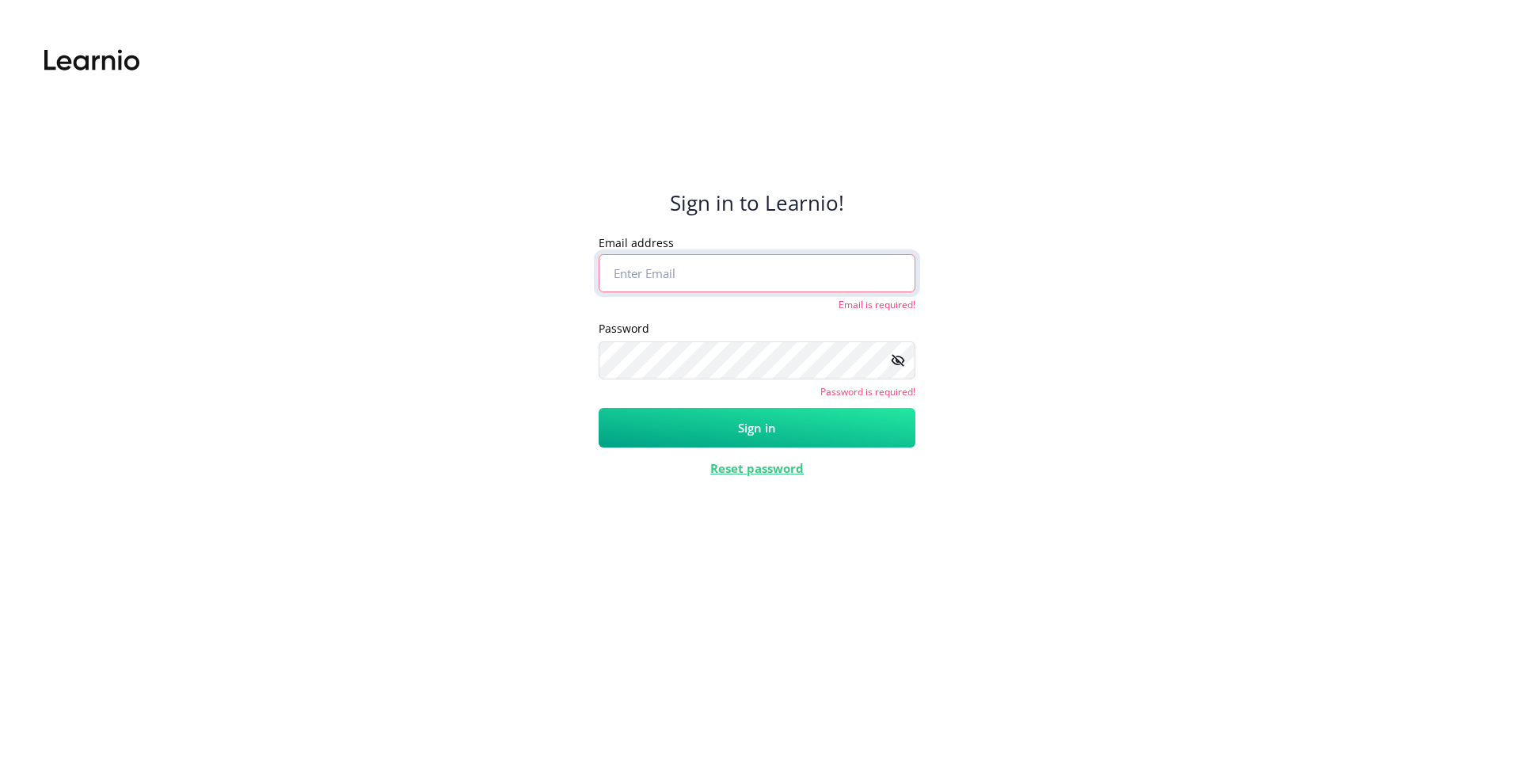  What do you see at coordinates (757, 468) in the screenshot?
I see `a: Reset password` at bounding box center [757, 468].